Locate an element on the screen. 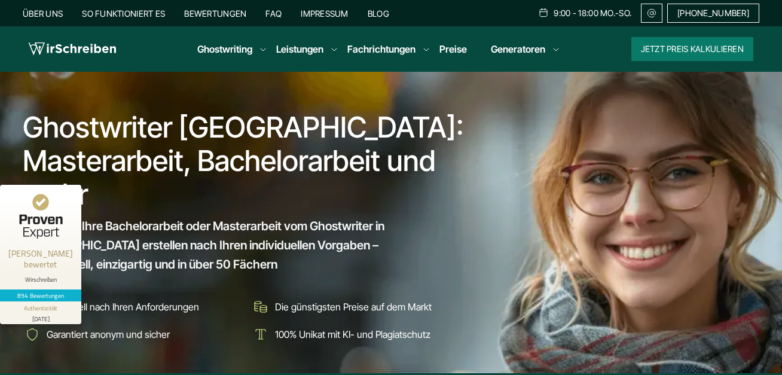 The height and width of the screenshot is (375, 782). img: Garantiert anonym und sicher is located at coordinates (32, 334).